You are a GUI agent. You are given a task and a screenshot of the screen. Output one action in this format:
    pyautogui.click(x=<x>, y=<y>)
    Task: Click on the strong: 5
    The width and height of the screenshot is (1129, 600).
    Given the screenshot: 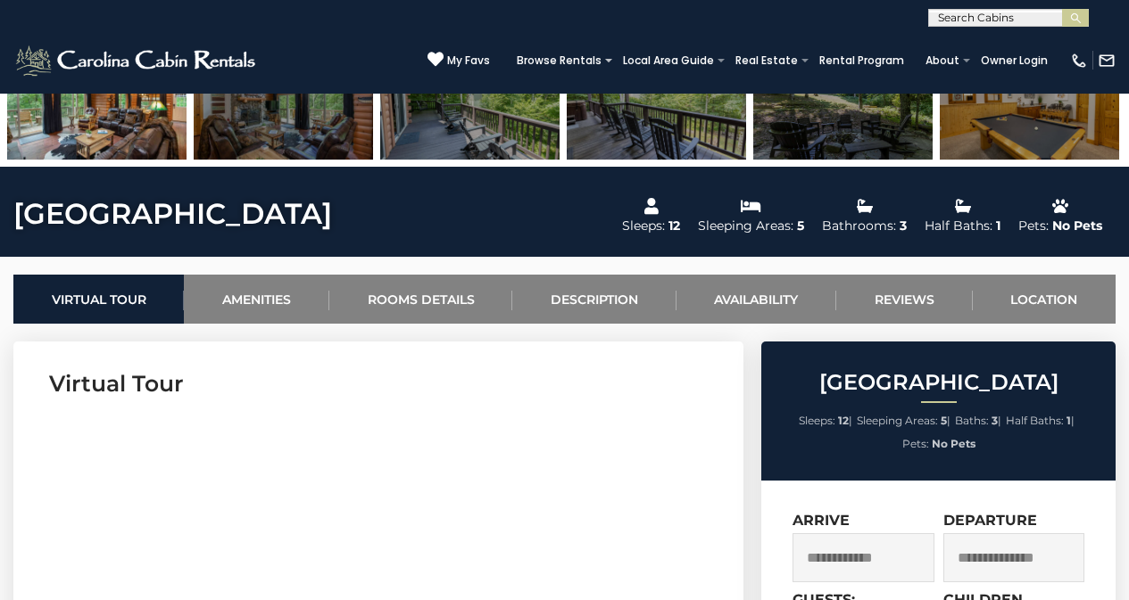 What is the action you would take?
    pyautogui.click(x=943, y=420)
    